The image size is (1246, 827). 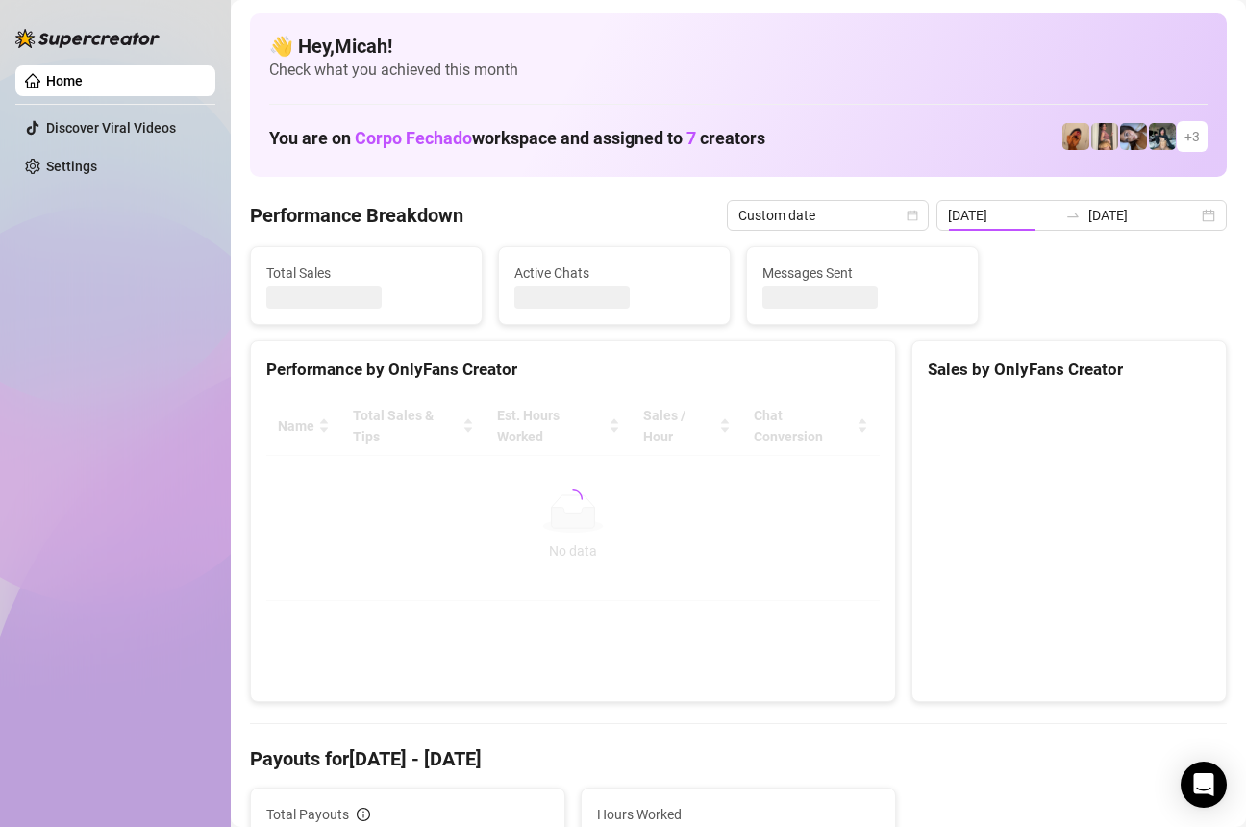 I want to click on span: + 3, so click(x=1192, y=137).